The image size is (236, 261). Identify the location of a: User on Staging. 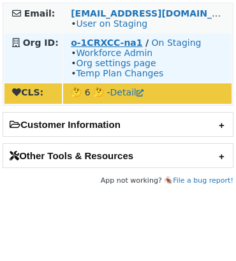
(112, 24).